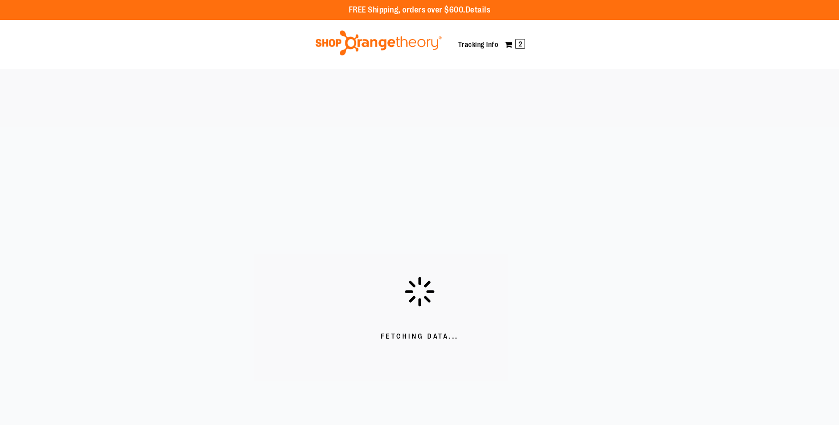 The image size is (839, 425). Describe the element at coordinates (420, 10) in the screenshot. I see `p: FREE Shipping, orders over $600.` at that location.